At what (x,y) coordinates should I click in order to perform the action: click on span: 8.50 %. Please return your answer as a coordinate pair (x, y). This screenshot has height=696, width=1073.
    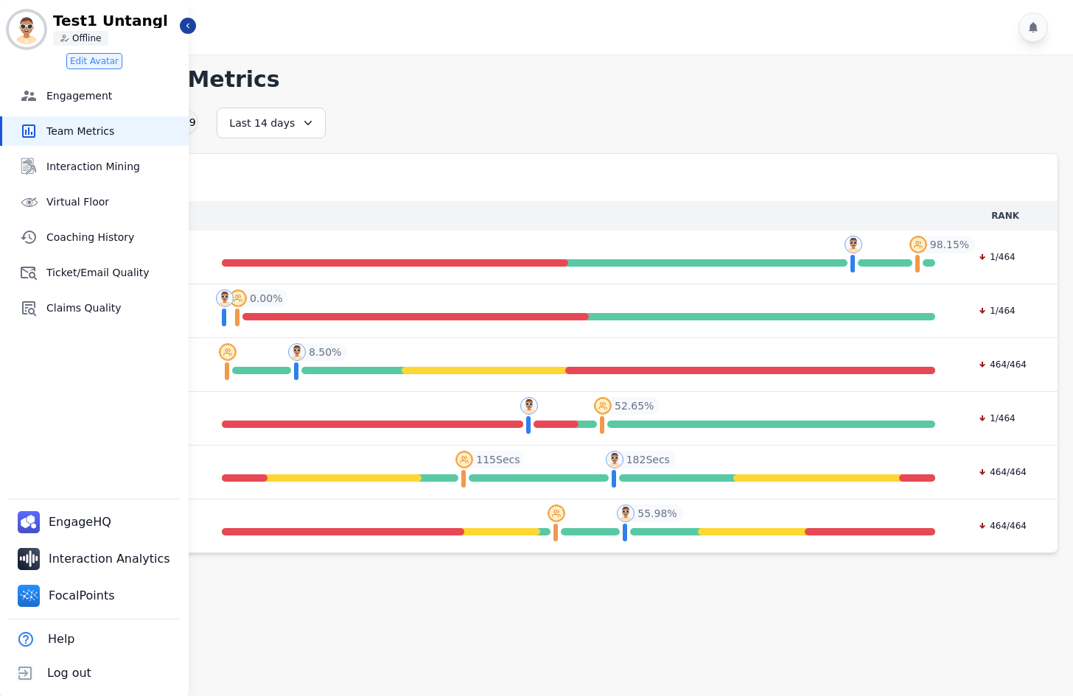
    Looking at the image, I should click on (325, 352).